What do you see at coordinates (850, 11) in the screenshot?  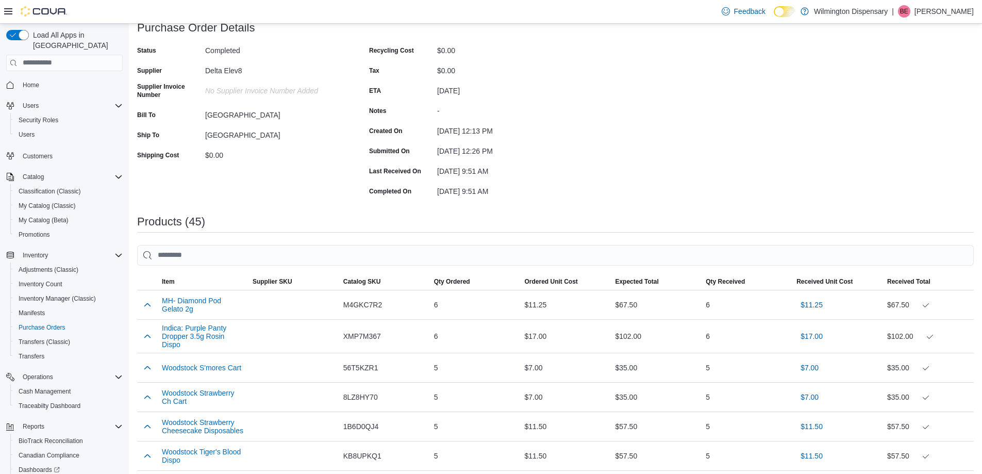 I see `p: Wilmington Dispensary` at bounding box center [850, 11].